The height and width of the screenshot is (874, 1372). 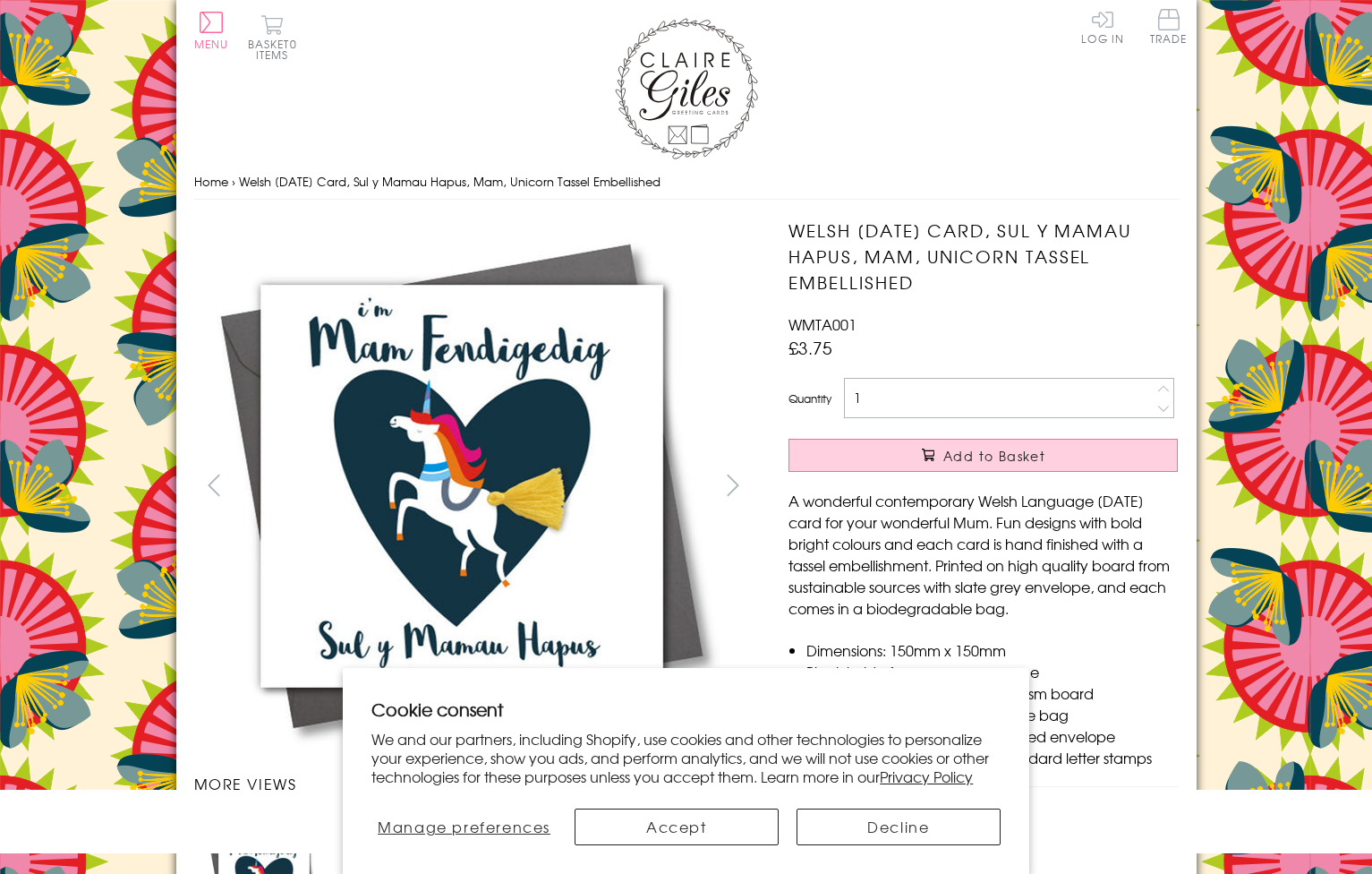 I want to click on span: Add to Basket, so click(x=994, y=455).